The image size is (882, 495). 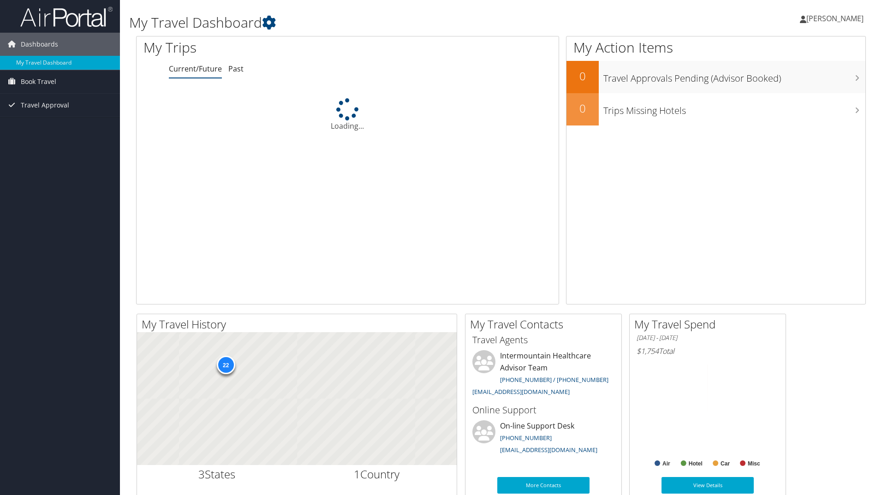 I want to click on h1: My Travel Dashboard, so click(x=377, y=23).